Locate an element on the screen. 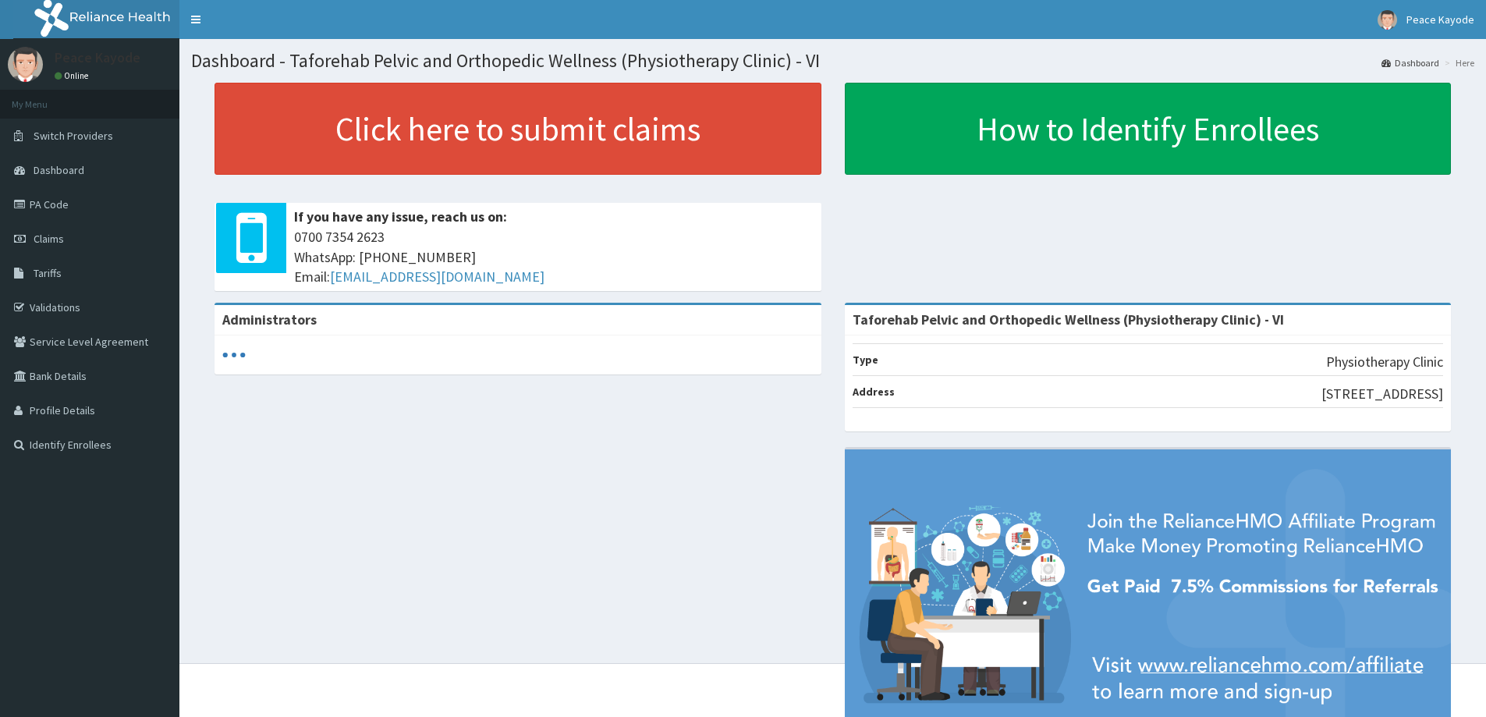 This screenshot has height=717, width=1486. b: If you have any issue, reach us on: is located at coordinates (400, 216).